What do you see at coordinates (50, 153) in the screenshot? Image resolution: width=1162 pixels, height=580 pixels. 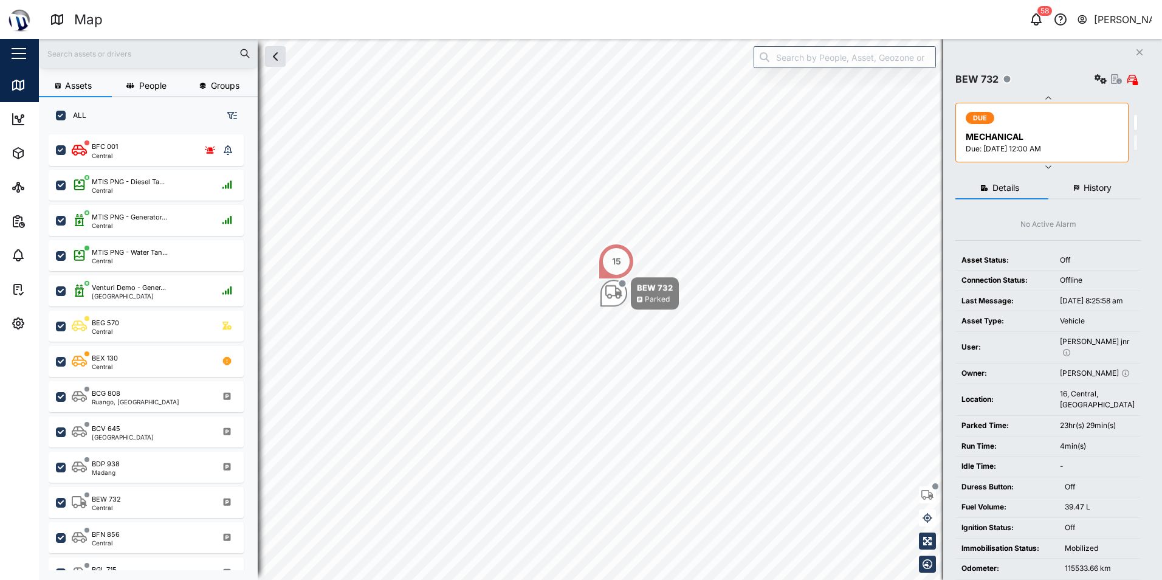 I see `div: Assets` at bounding box center [50, 153].